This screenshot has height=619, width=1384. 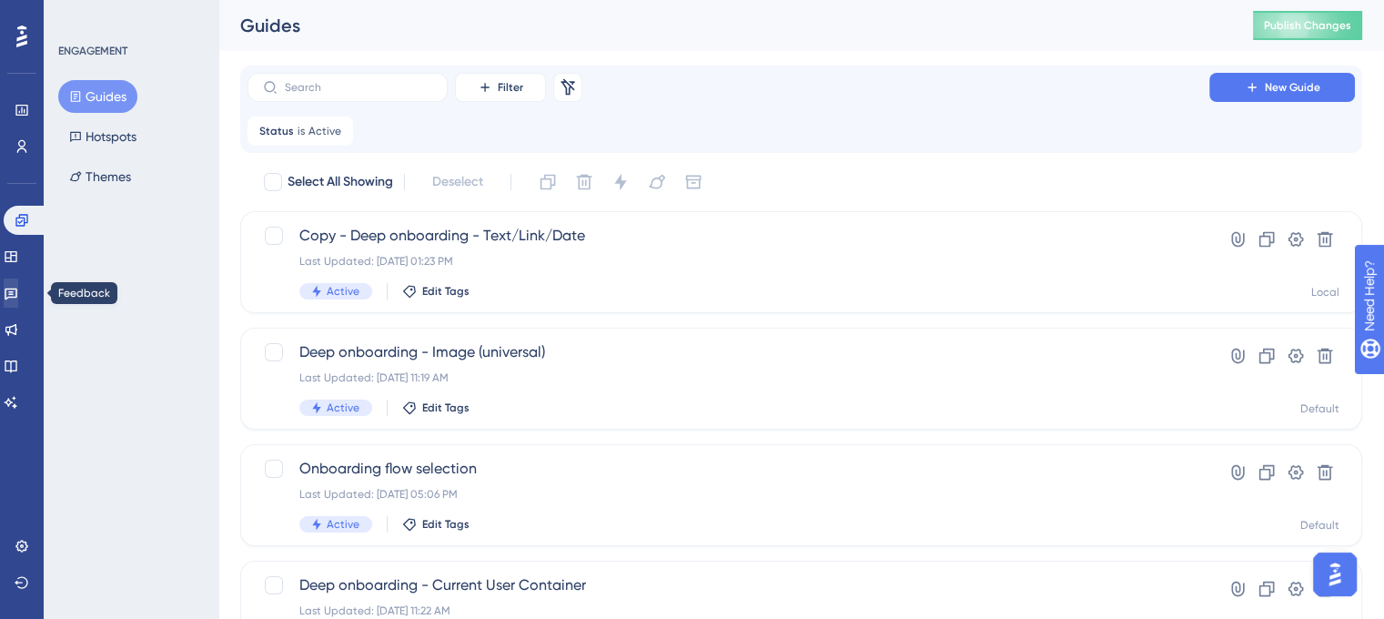 What do you see at coordinates (78, 15) in the screenshot?
I see `span: Need Help?` at bounding box center [78, 15].